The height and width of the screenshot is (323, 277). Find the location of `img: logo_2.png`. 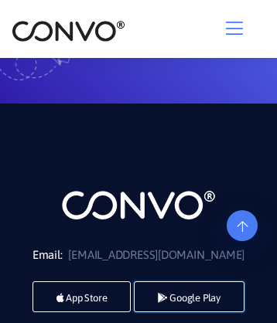

img: logo_2.png is located at coordinates (68, 31).